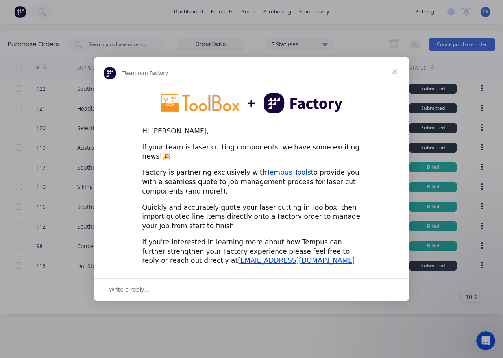  I want to click on div: If your team is laser cutting components, we have some exciting news!🎉, so click(251, 152).